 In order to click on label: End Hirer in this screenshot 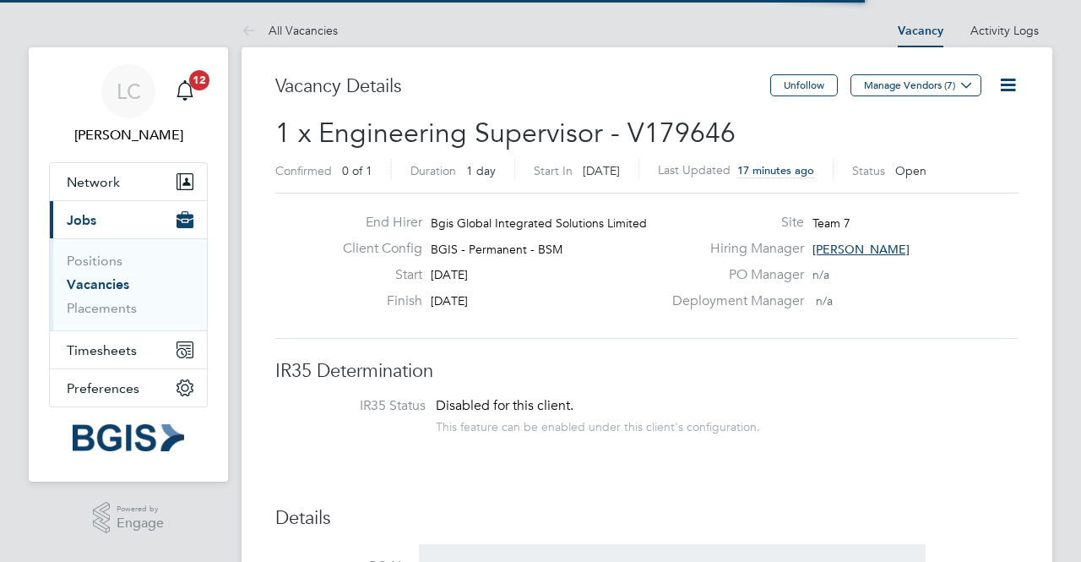, I will do `click(376, 222)`.